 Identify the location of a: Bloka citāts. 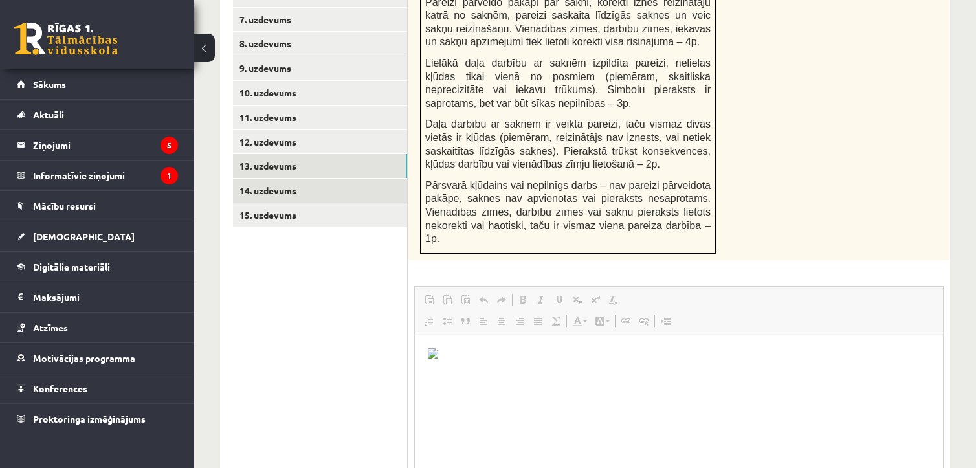
(465, 321).